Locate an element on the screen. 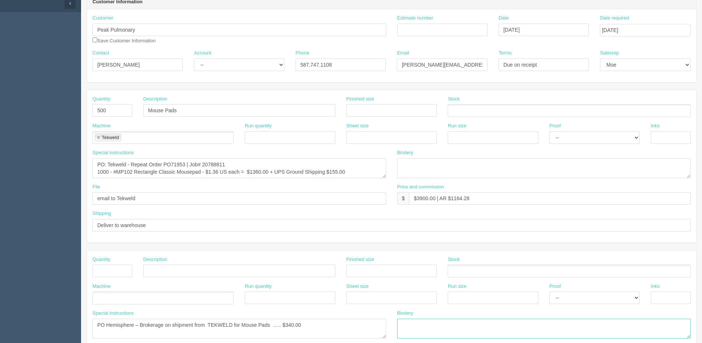 The height and width of the screenshot is (343, 702). label: Shipping is located at coordinates (102, 214).